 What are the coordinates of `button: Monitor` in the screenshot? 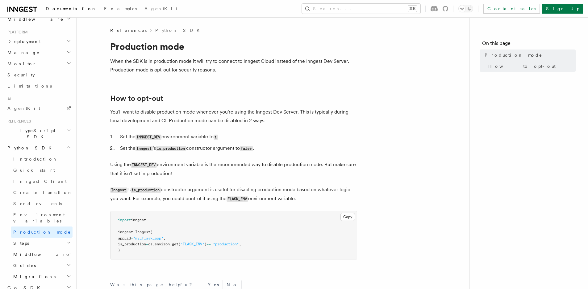 It's located at (39, 64).